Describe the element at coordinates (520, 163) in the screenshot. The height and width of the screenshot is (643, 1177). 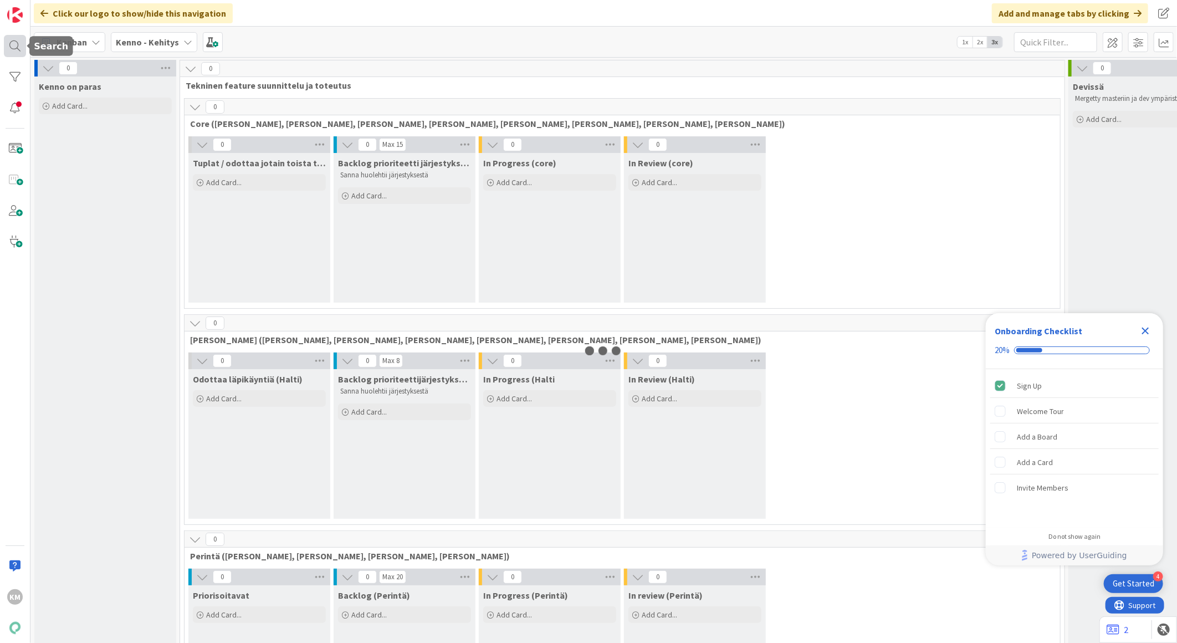
I see `span: In Progress (core)` at that location.